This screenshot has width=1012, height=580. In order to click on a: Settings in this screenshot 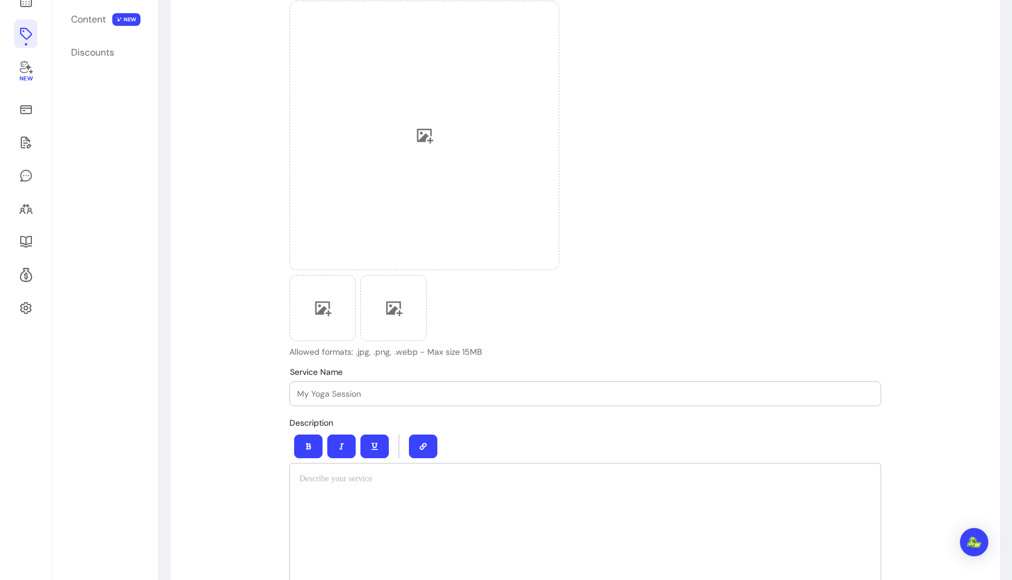, I will do `click(25, 308)`.